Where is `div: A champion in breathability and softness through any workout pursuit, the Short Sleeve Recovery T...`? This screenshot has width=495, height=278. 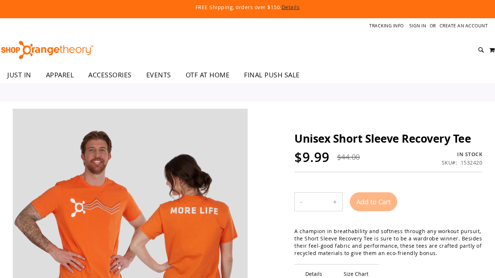
div: A champion in breathability and softness through any workout pursuit, the Short Sleeve Recovery T... is located at coordinates (388, 242).